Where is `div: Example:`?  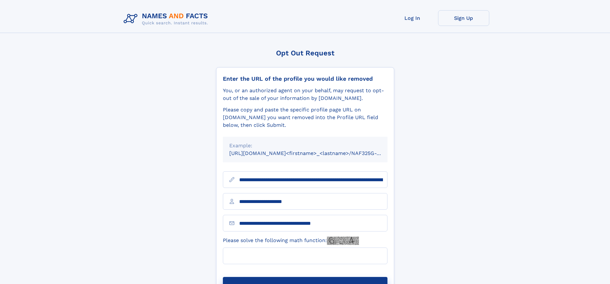
div: Example: is located at coordinates (305, 146).